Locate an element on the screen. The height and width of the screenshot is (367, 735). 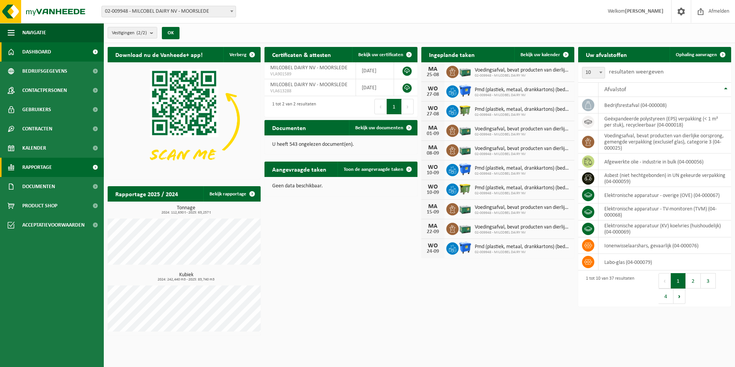
div: 25-08 is located at coordinates (433, 75).